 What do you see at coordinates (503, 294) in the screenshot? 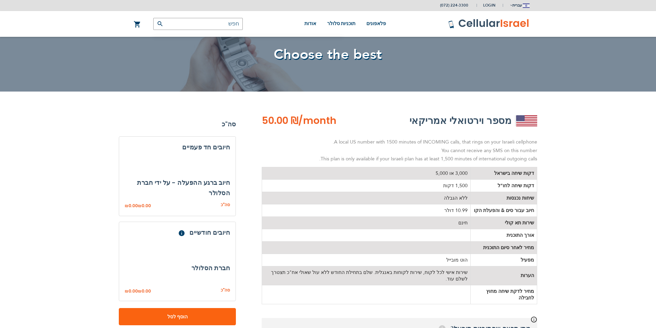
I see `td: מחיר לדקת שיחה מחוץ לחבילה` at bounding box center [503, 294].